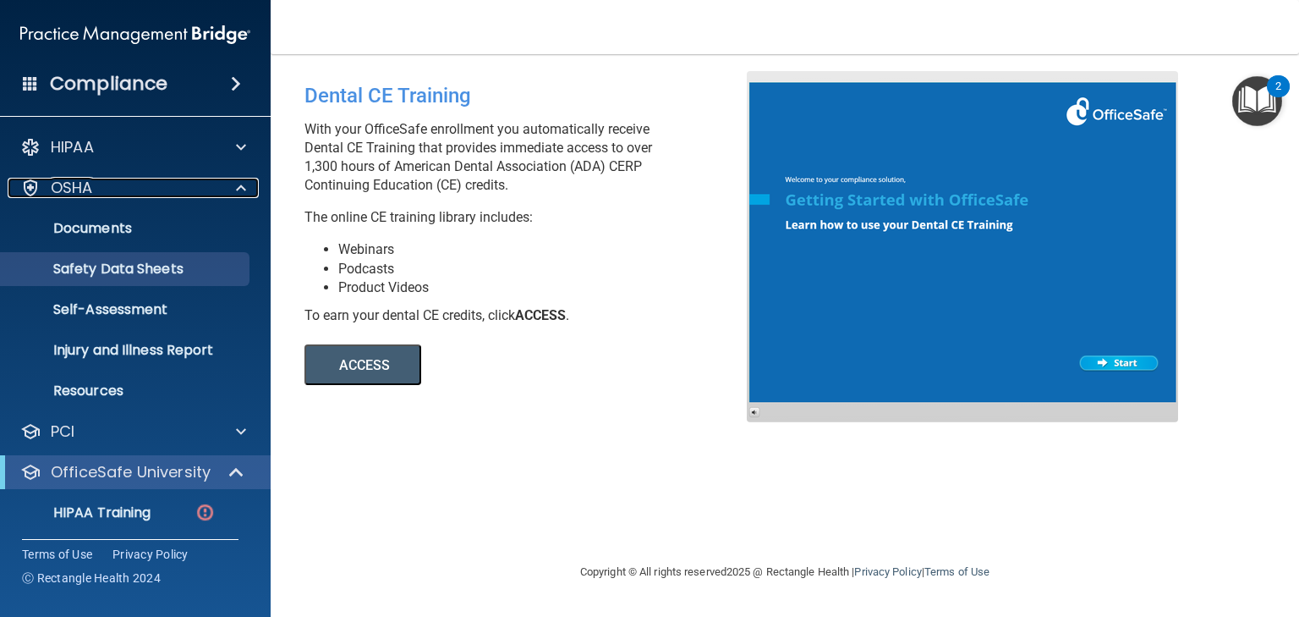 The width and height of the screenshot is (1299, 617). I want to click on p: HIPAA, so click(72, 147).